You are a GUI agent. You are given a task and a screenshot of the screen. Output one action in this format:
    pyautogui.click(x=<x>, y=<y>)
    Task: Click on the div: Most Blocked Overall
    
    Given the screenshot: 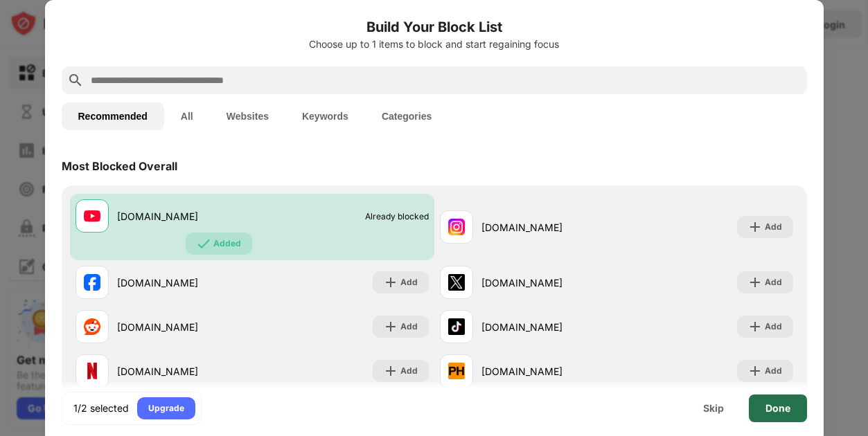 What is the action you would take?
    pyautogui.click(x=119, y=166)
    